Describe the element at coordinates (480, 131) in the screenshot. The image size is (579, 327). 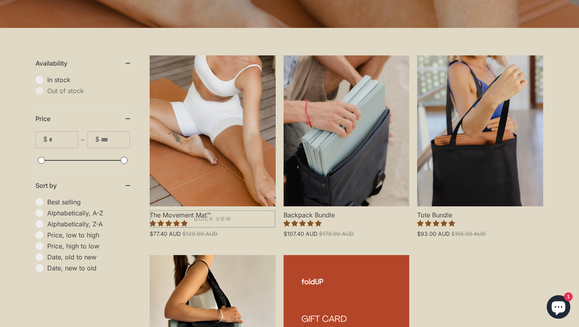
I see `a: Tote Bundle` at that location.